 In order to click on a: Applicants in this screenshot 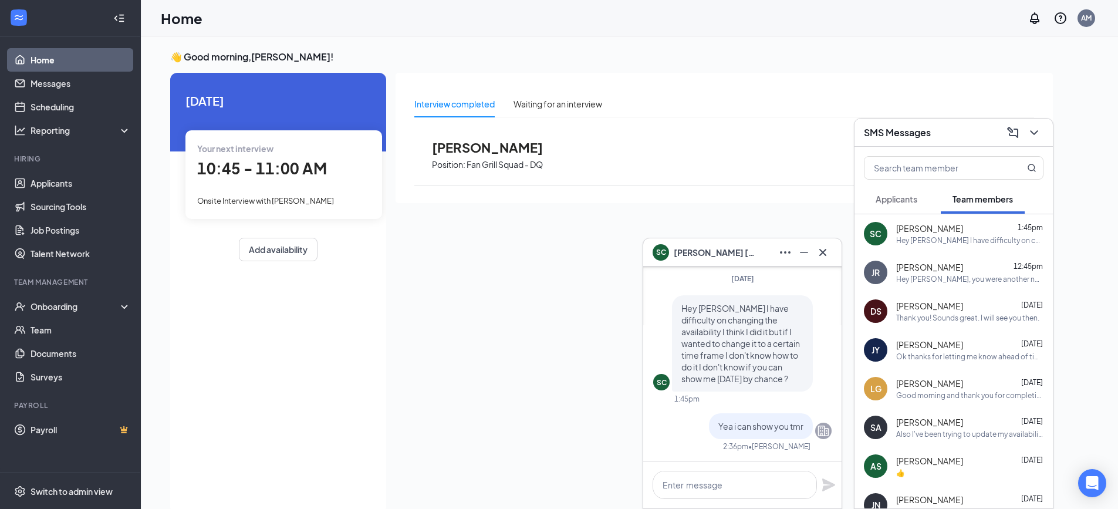, I will do `click(80, 183)`.